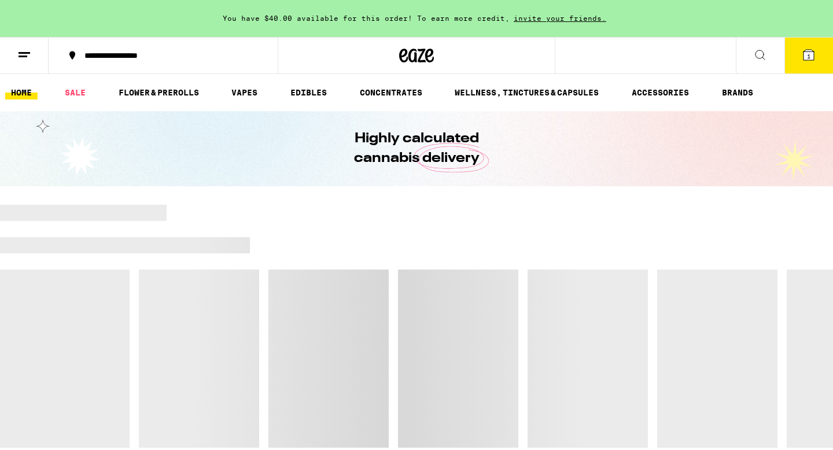 The height and width of the screenshot is (450, 833). What do you see at coordinates (808, 56) in the screenshot?
I see `span: 1` at bounding box center [808, 56].